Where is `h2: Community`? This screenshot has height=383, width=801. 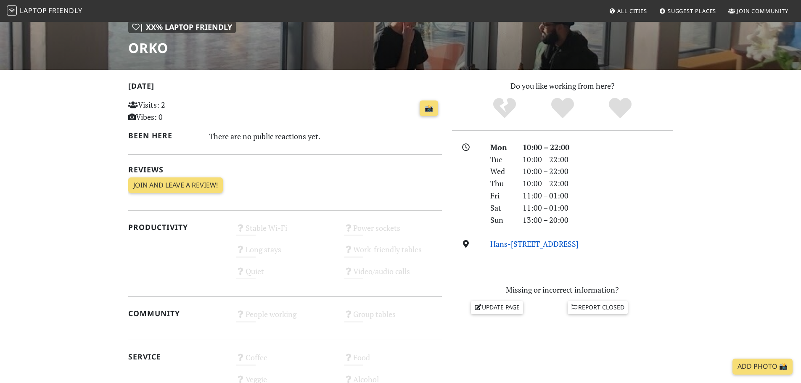
h2: Community is located at coordinates (177, 313).